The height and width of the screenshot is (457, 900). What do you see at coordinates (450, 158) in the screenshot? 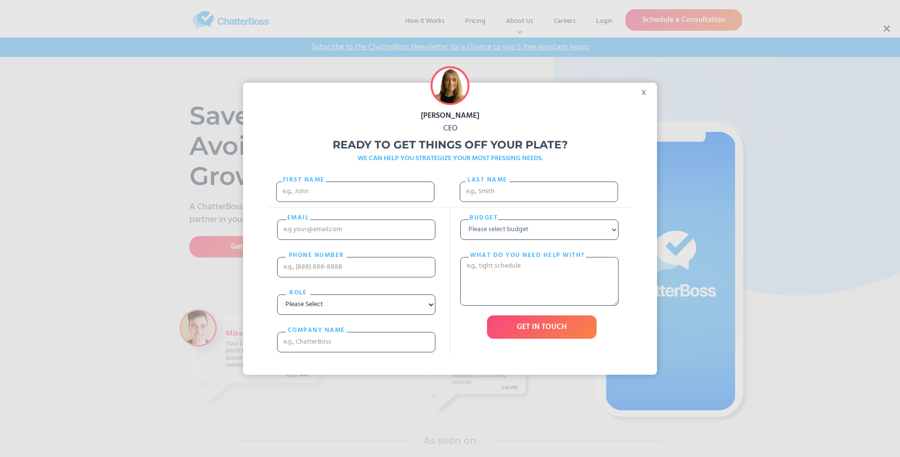
I see `strong: WE CAN HELP YOU STRATEGIZE YOUR MOST PRESSING NEEDS.` at bounding box center [450, 158].